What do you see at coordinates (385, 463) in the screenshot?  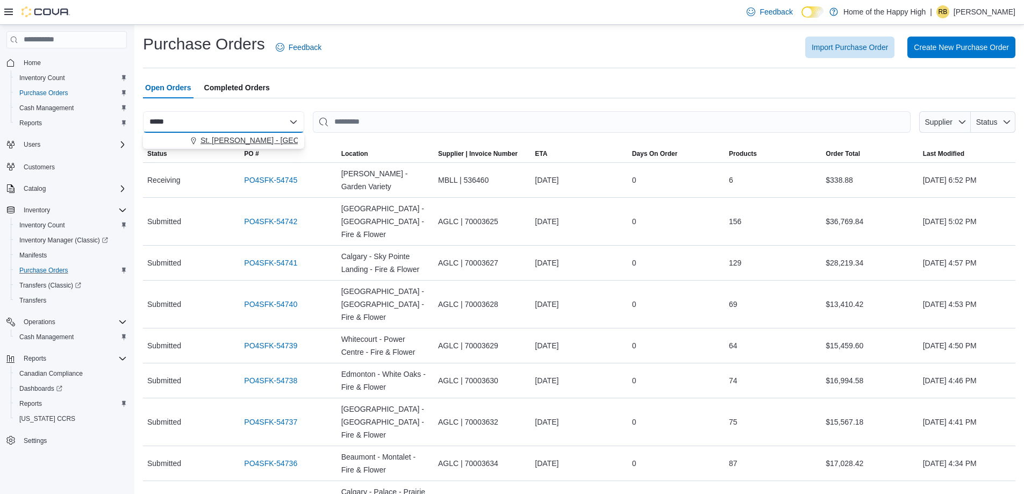 I see `span: Beaumont - Montalet - Fire & Flower` at bounding box center [385, 463].